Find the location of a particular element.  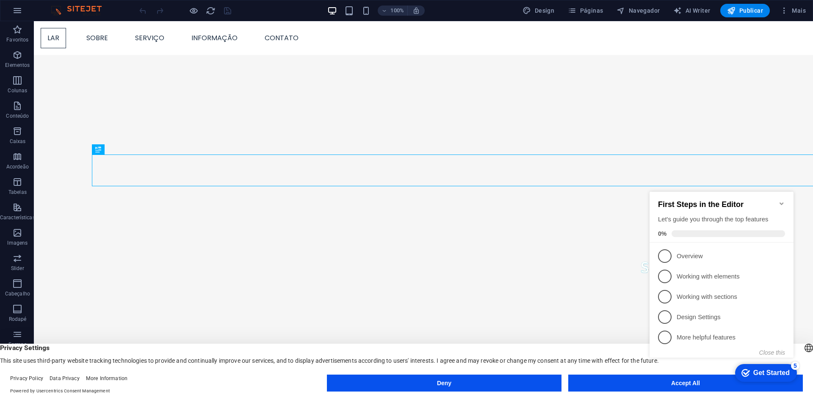

button: Navegador is located at coordinates (638, 11).